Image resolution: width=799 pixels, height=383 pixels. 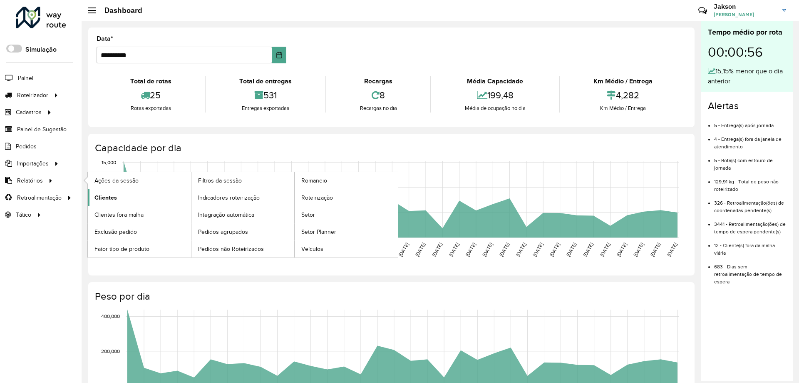 What do you see at coordinates (495, 81) in the screenshot?
I see `div: Média Capacidade` at bounding box center [495, 81].